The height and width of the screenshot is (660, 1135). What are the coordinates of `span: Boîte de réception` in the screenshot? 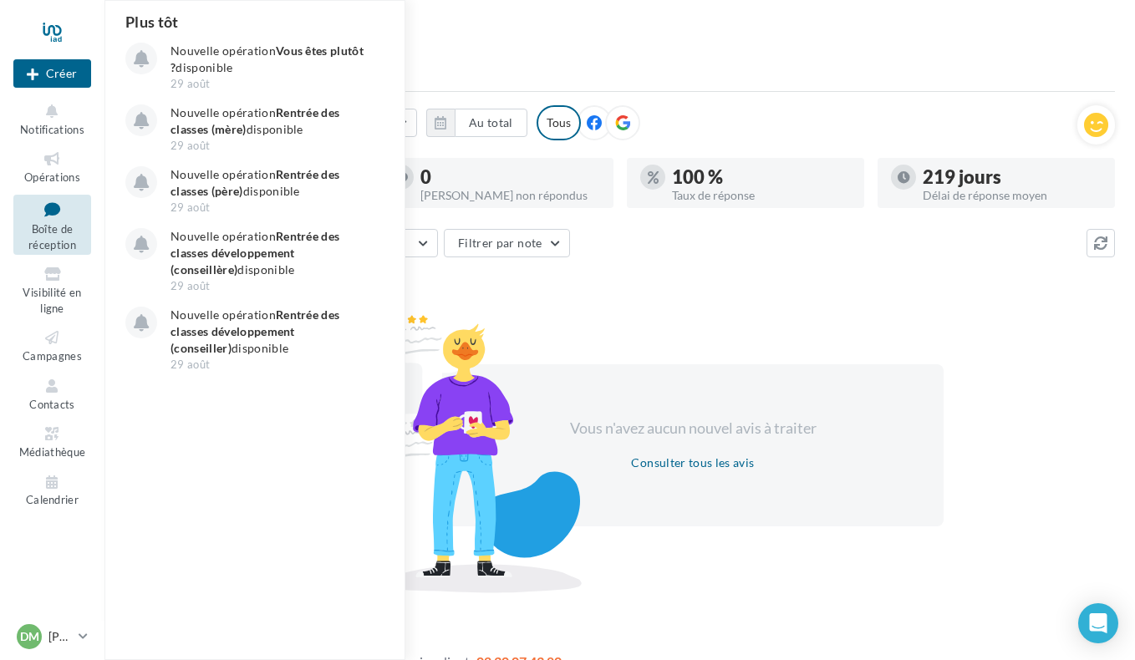 It's located at (52, 236).